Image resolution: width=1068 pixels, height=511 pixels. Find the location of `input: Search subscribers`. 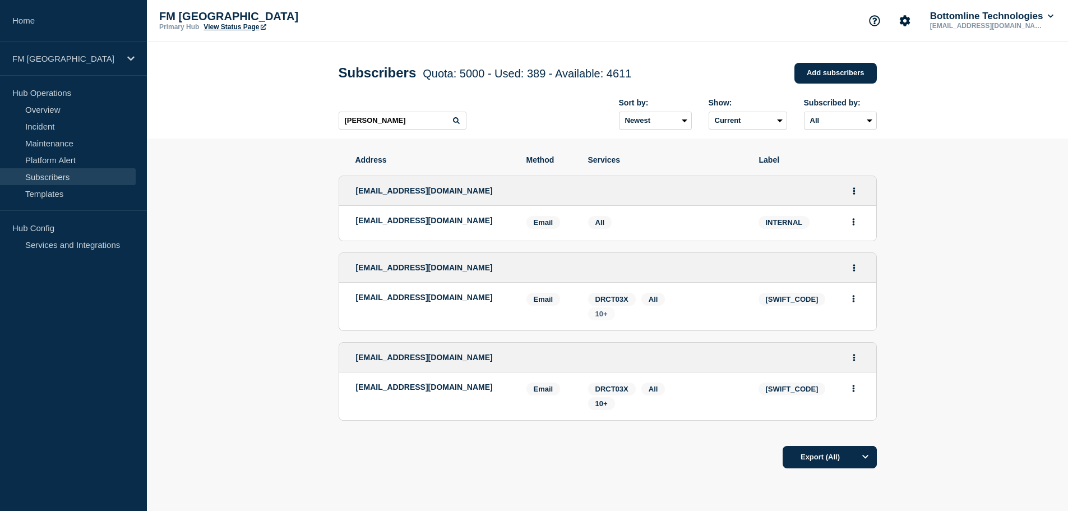

input: Search subscribers is located at coordinates (402, 121).